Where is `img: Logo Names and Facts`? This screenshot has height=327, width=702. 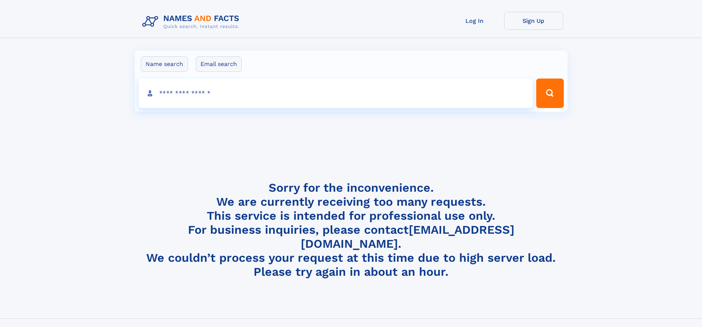
img: Logo Names and Facts is located at coordinates (192, 22).